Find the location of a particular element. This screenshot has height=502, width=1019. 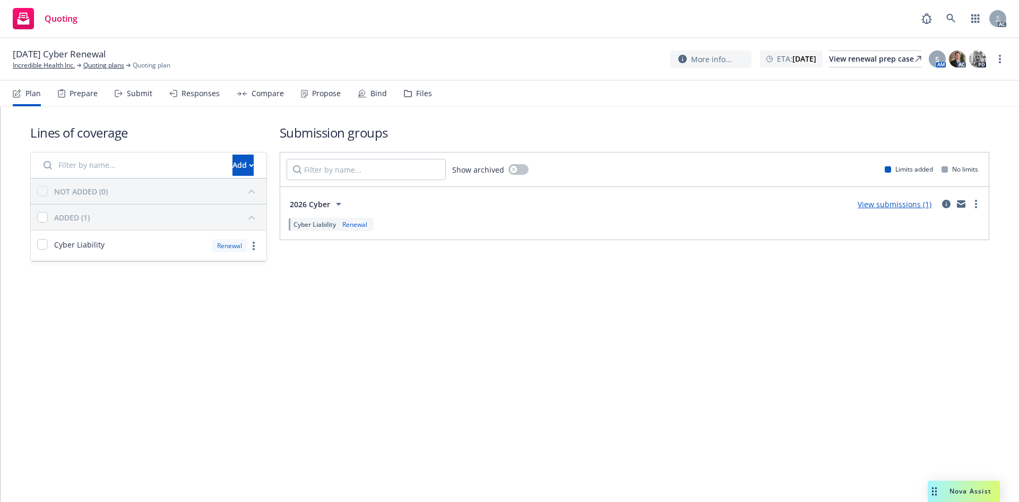

span: Quoting is located at coordinates (61, 19).